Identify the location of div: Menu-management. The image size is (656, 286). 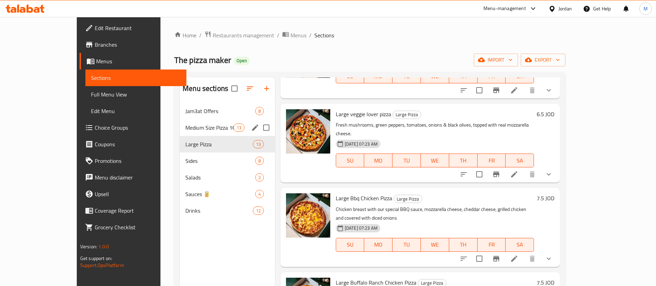
(505, 9).